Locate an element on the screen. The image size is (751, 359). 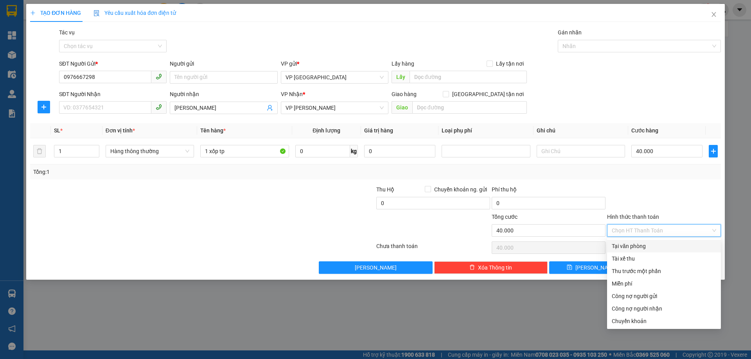
span: delete is located at coordinates (472, 268).